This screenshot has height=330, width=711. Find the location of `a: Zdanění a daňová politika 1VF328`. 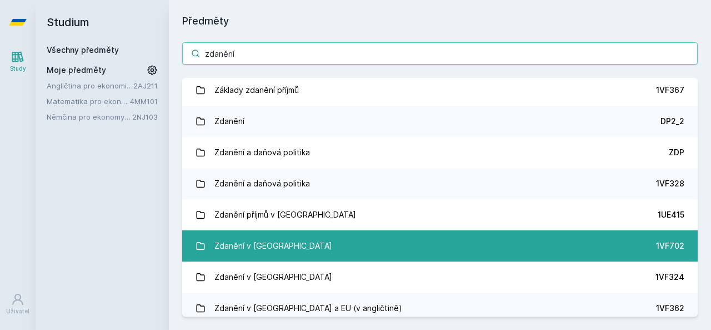

a: Zdanění a daňová politika 1VF328 is located at coordinates (440, 183).